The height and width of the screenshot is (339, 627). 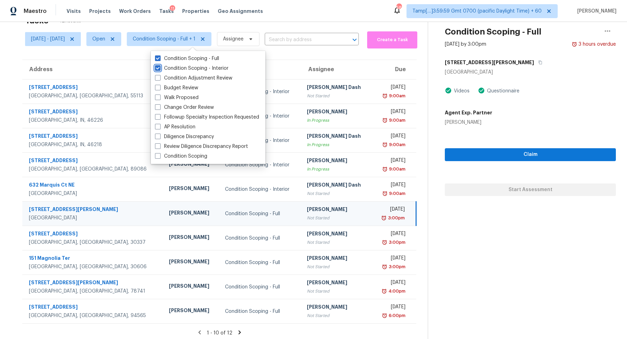 I want to click on span: Tamp[…]3:59:59 Gmt 0700 (pacific Daylight Time) + 60, so click(x=477, y=11).